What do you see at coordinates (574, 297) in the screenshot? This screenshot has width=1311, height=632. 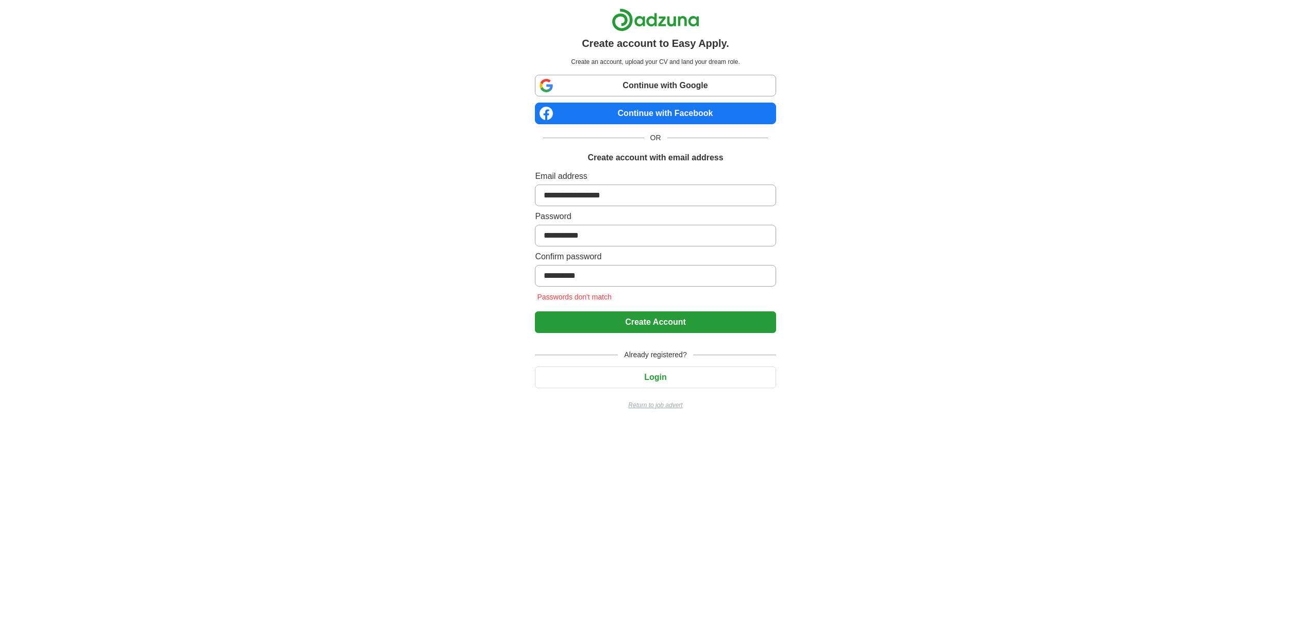 I see `span: Passwords don't match` at bounding box center [574, 297].